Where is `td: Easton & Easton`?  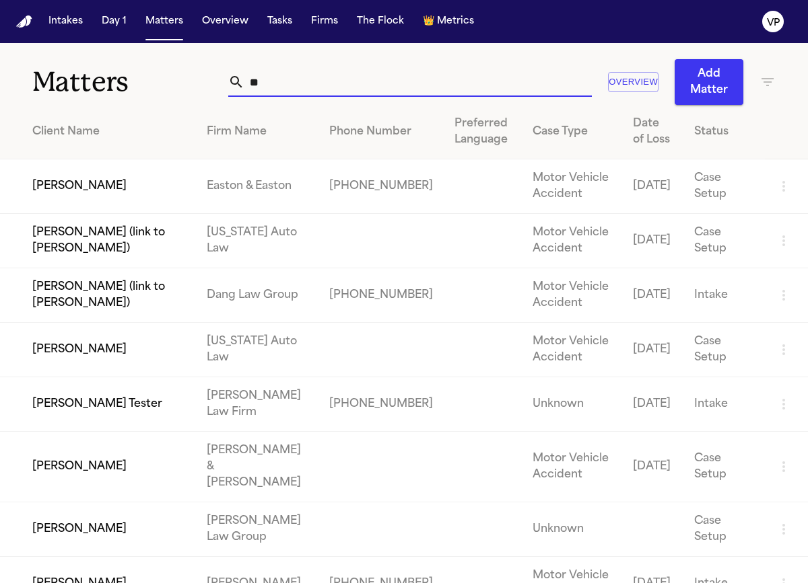 td: Easton & Easton is located at coordinates (256, 186).